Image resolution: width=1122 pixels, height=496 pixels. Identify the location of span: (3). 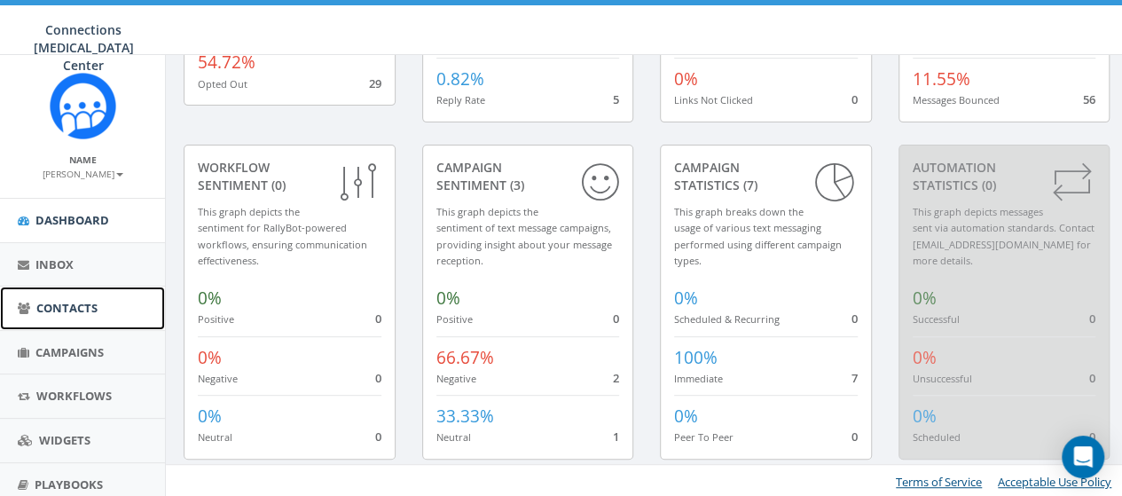
(515, 184).